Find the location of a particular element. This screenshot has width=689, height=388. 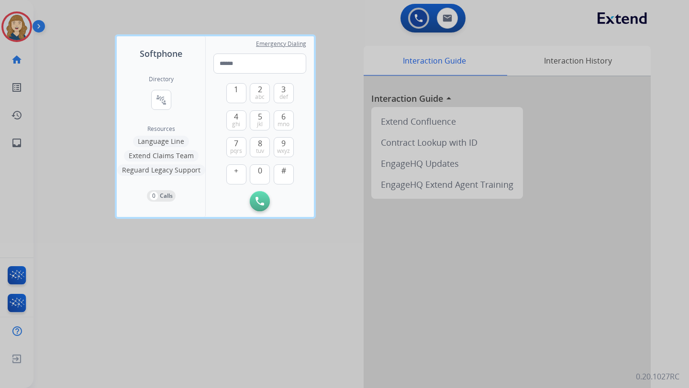

button: 4ghi is located at coordinates (236, 121).